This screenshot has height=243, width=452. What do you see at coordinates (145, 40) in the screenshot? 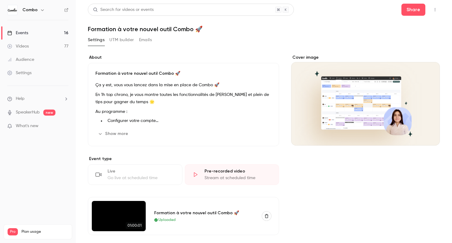
I see `button: Emails` at bounding box center [145, 40].